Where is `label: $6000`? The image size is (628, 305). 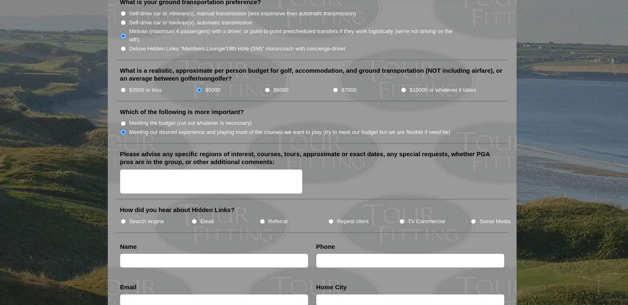
label: $6000 is located at coordinates (281, 90).